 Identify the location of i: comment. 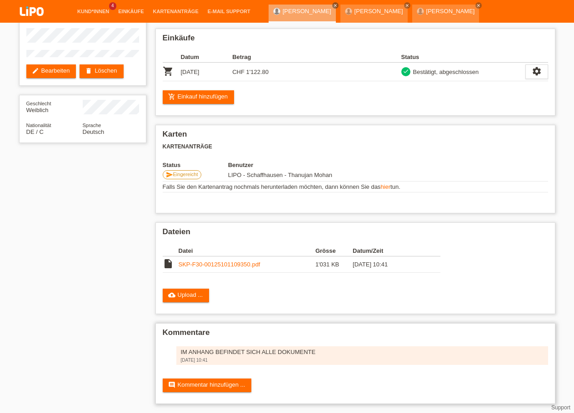
(172, 385).